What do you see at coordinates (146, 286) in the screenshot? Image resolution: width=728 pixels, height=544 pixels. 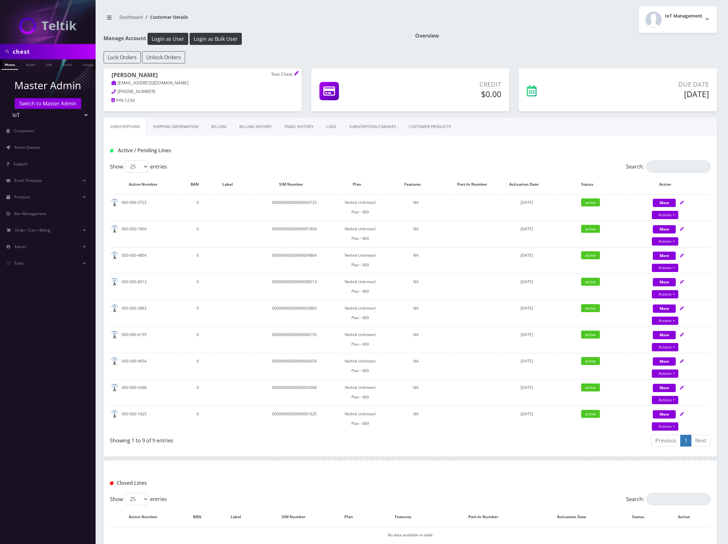 I see `td: 000-000-8013` at bounding box center [146, 286].